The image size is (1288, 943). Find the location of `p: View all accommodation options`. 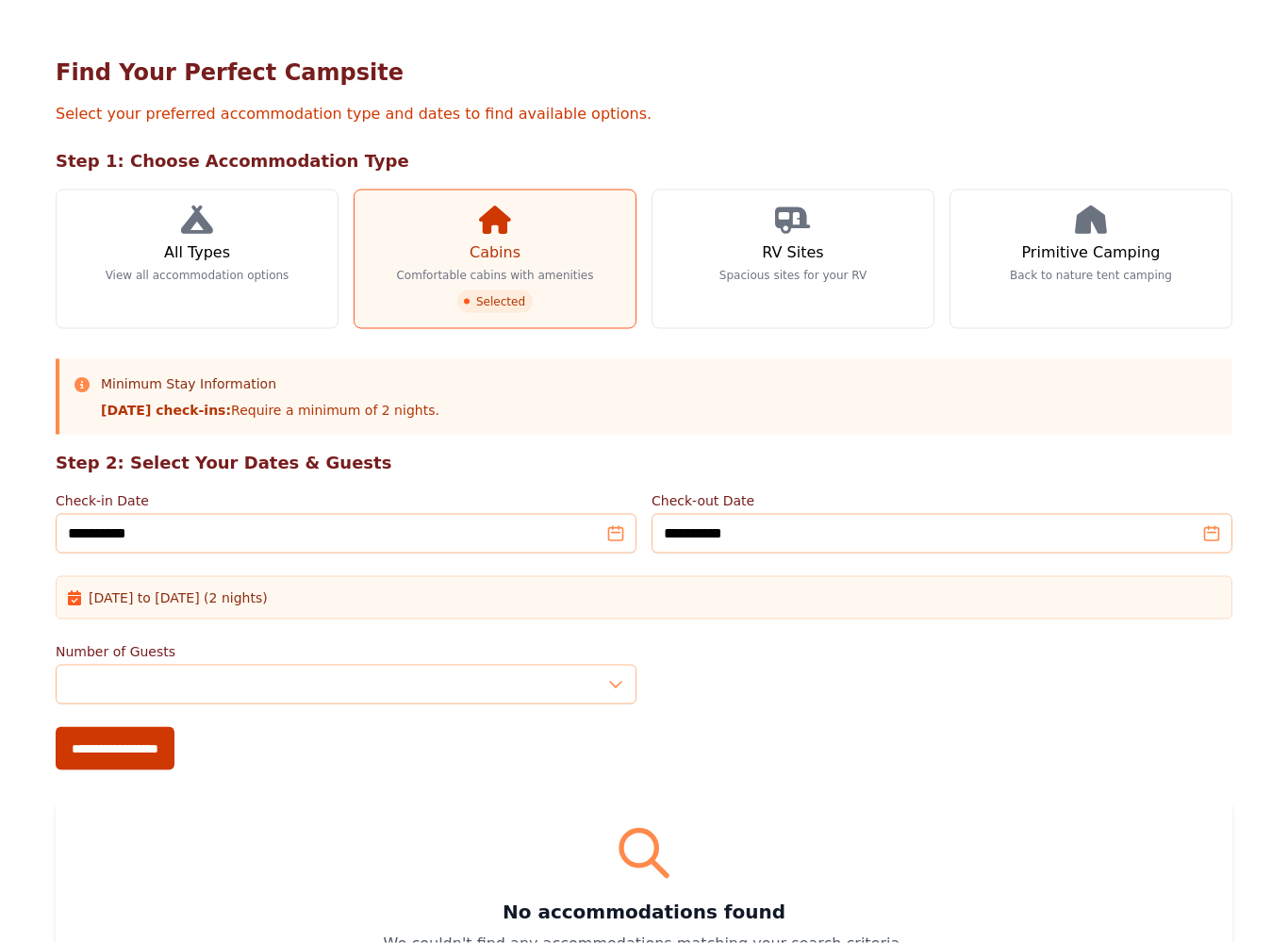

p: View all accommodation options is located at coordinates (197, 276).